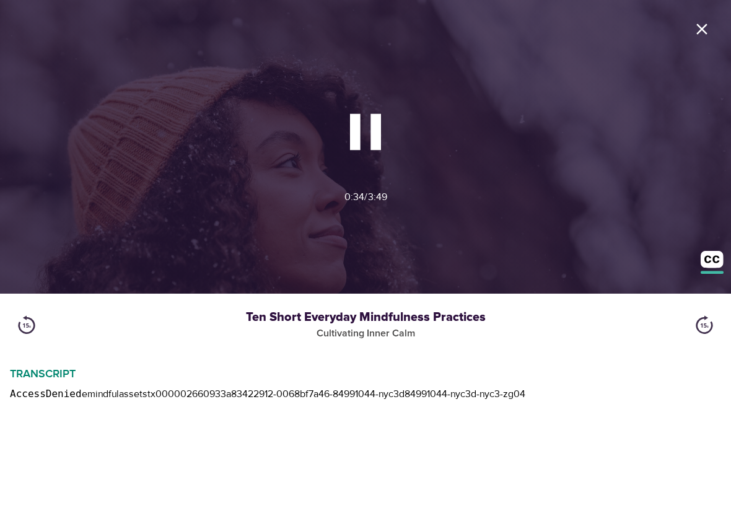  What do you see at coordinates (711, 262) in the screenshot?
I see `img: close_caption.svg` at bounding box center [711, 262].